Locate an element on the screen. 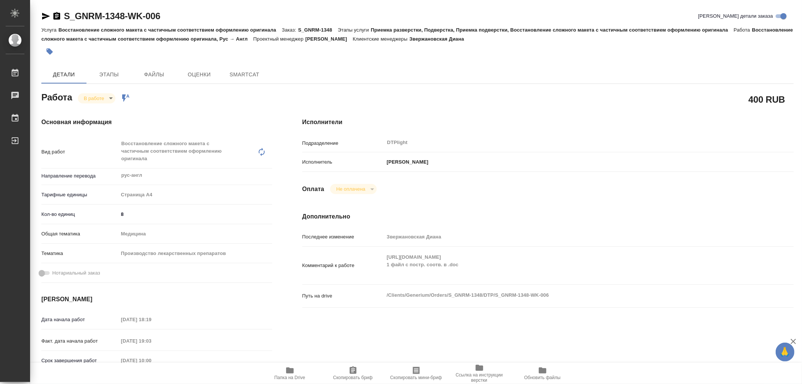 This screenshot has height=384, width=802. button: Скопировать ссылку is located at coordinates (57, 16).